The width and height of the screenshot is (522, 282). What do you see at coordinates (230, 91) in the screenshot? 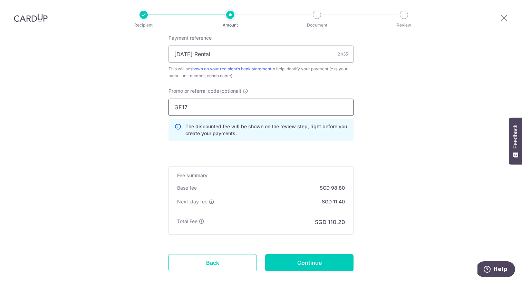
I see `span: (optional)` at bounding box center [230, 91].